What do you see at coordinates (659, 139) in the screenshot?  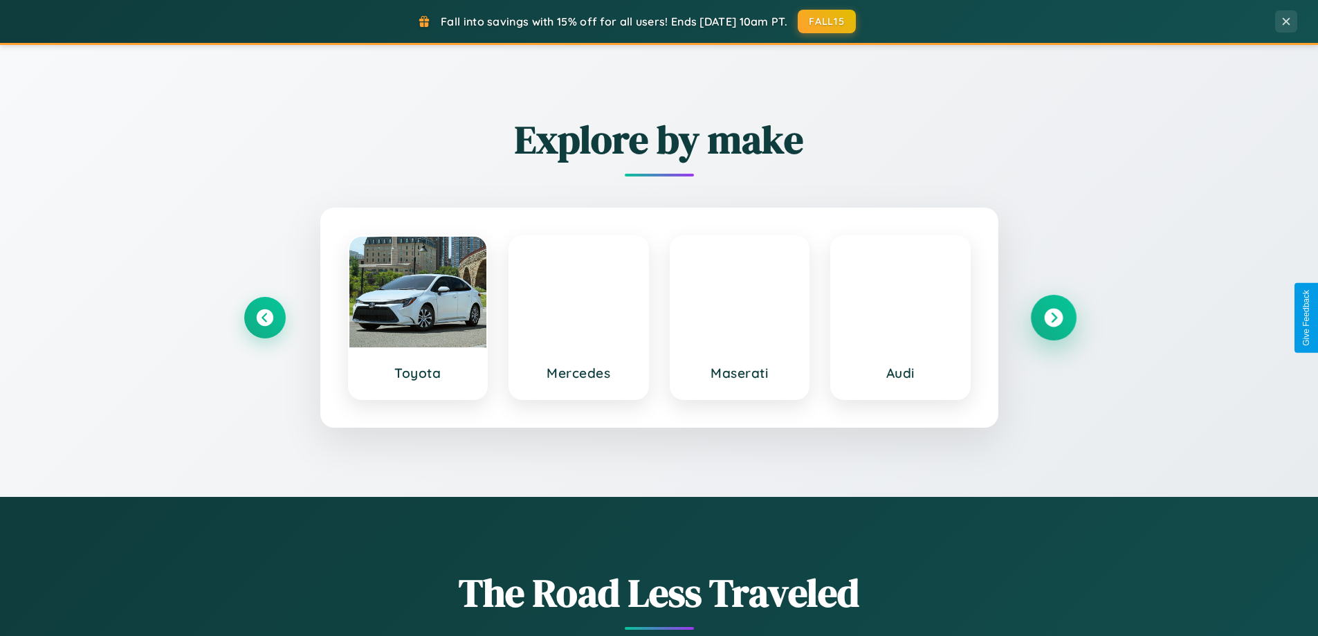 I see `h2: Explore by make` at bounding box center [659, 139].